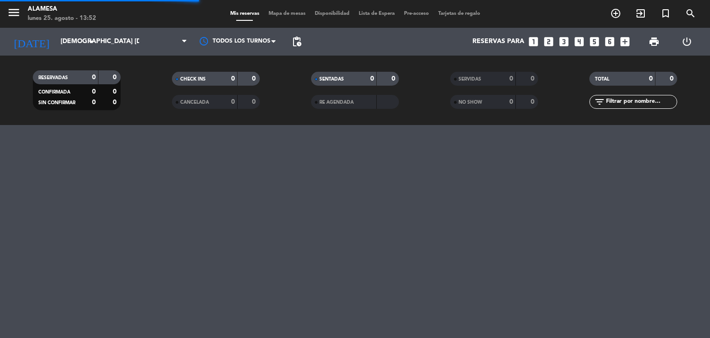 This screenshot has width=710, height=338. What do you see at coordinates (641, 13) in the screenshot?
I see `i: exit_to_app` at bounding box center [641, 13].